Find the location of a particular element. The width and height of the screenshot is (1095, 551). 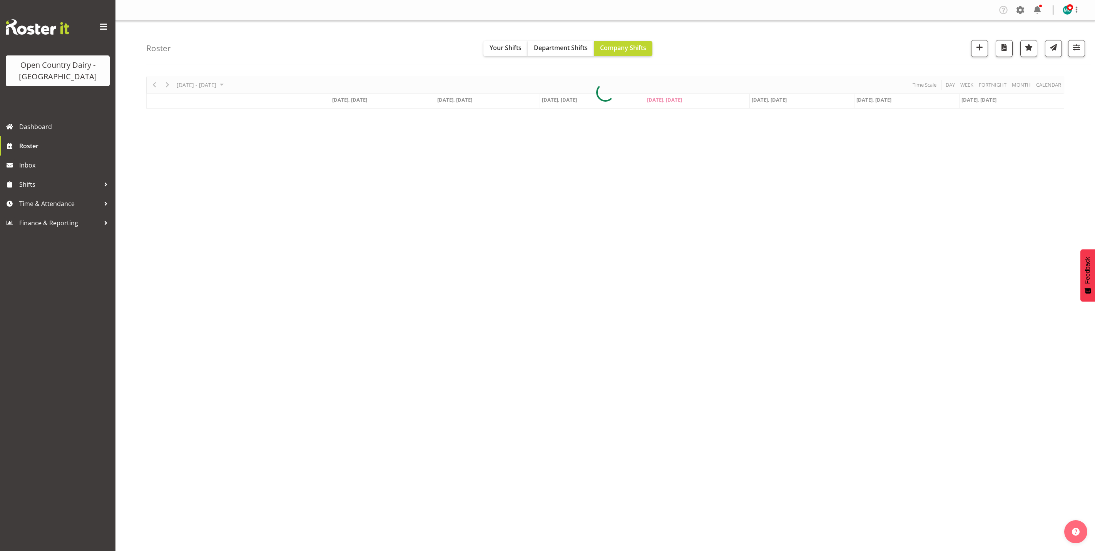

img: michael-campbell11468.jpg is located at coordinates (1067, 10).